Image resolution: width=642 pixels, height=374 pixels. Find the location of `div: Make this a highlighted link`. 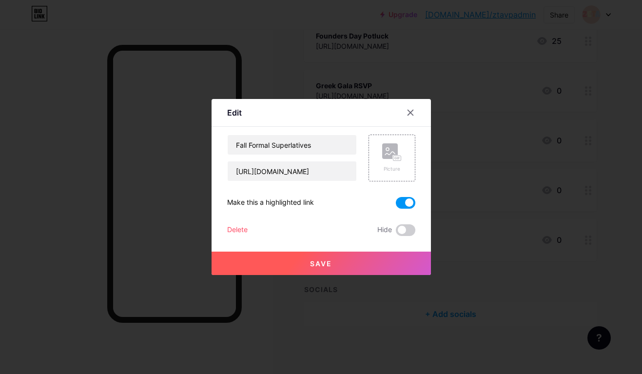

div: Make this a highlighted link is located at coordinates (271, 203).